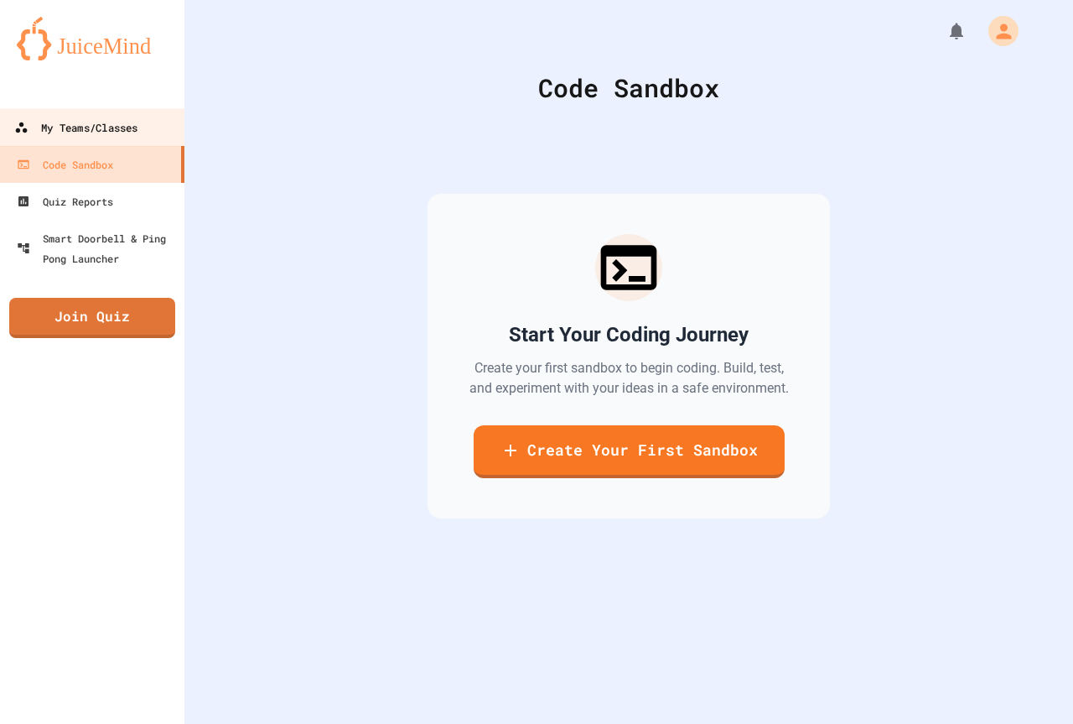  What do you see at coordinates (92, 318) in the screenshot?
I see `a: Join Quiz` at bounding box center [92, 318].